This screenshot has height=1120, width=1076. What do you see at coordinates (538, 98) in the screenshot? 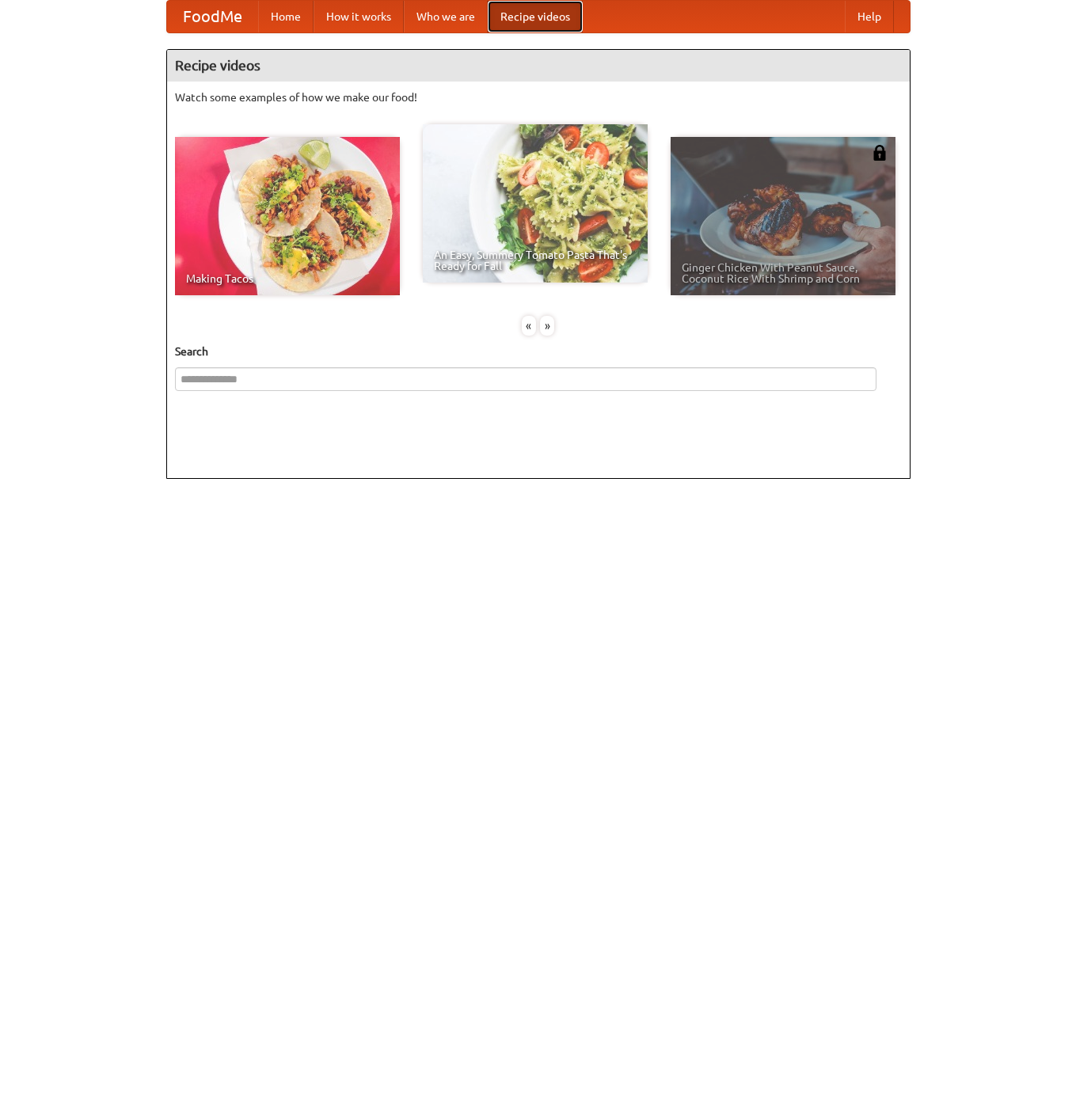
I see `p: Watch some examples of how we make our food!` at bounding box center [538, 98].